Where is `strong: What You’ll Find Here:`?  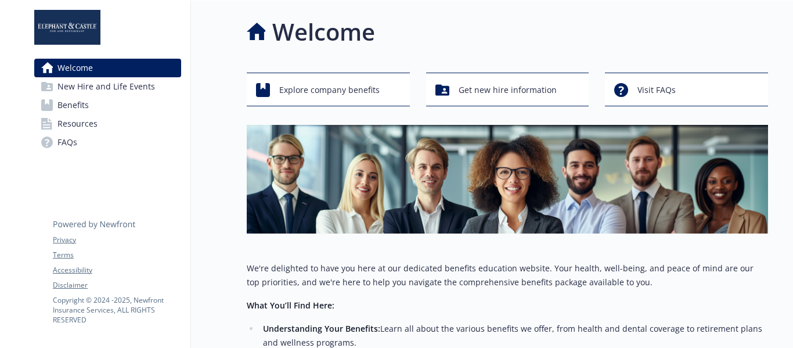 strong: What You’ll Find Here: is located at coordinates (290, 305).